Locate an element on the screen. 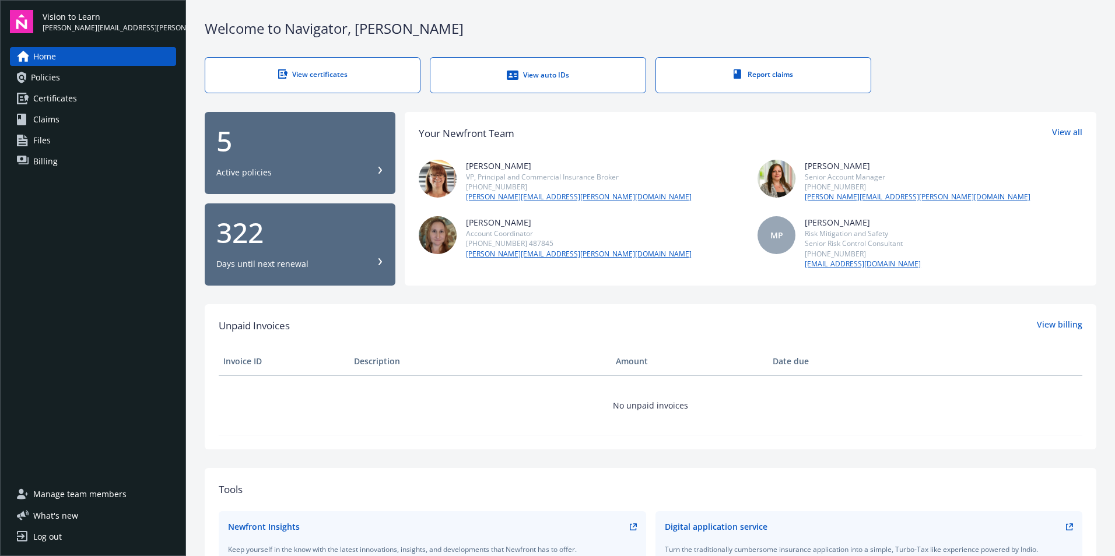 The width and height of the screenshot is (1115, 556). td: No unpaid invoices is located at coordinates (650, 405).